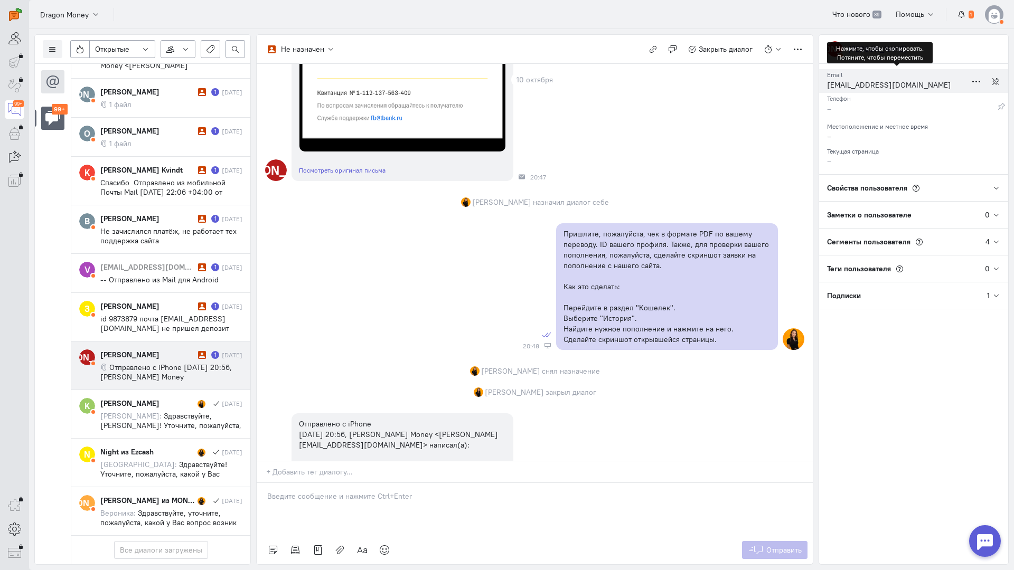  What do you see at coordinates (726, 49) in the screenshot?
I see `span: Закрыть диалог` at bounding box center [726, 49].